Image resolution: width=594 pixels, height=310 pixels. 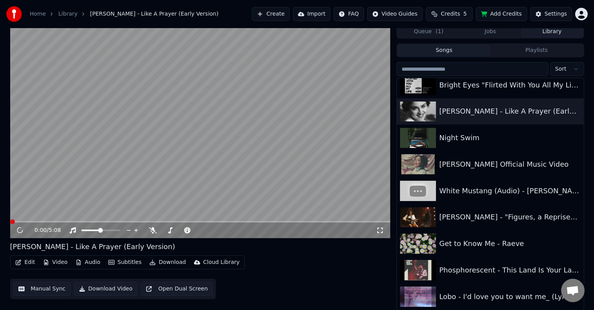 I want to click on button: FAQ, so click(x=348, y=14).